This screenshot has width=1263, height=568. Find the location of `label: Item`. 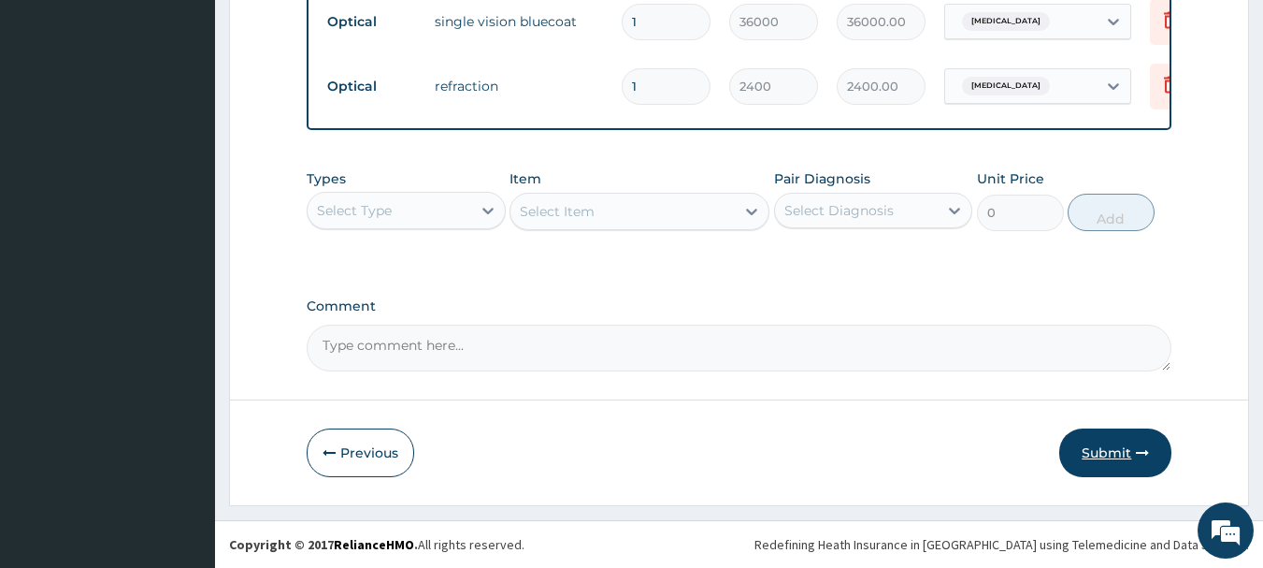

label: Item is located at coordinates (526, 179).